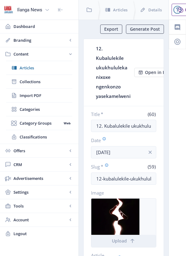 This screenshot has width=186, height=256. I want to click on span: (59), so click(152, 167).